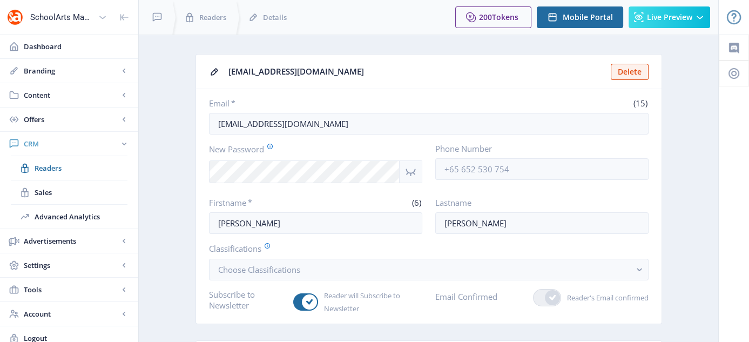  What do you see at coordinates (81, 192) in the screenshot?
I see `span: Sales` at bounding box center [81, 192].